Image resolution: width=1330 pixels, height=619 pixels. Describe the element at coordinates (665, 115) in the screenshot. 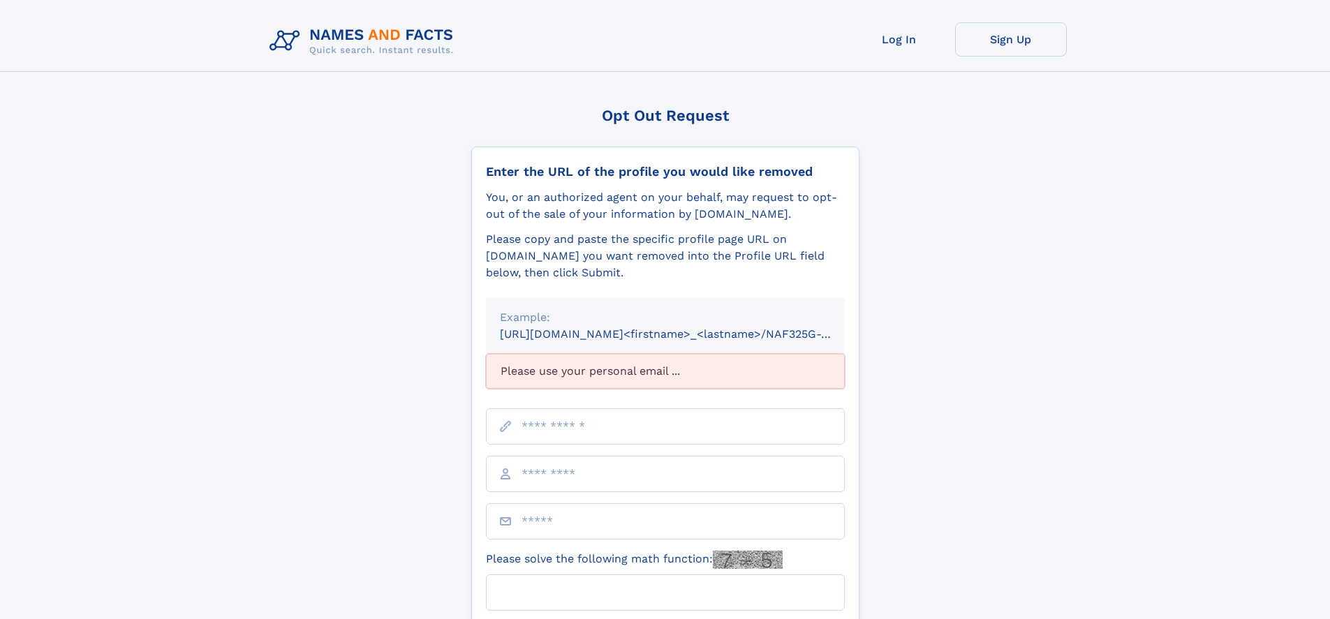

I see `div: Opt Out Request` at that location.